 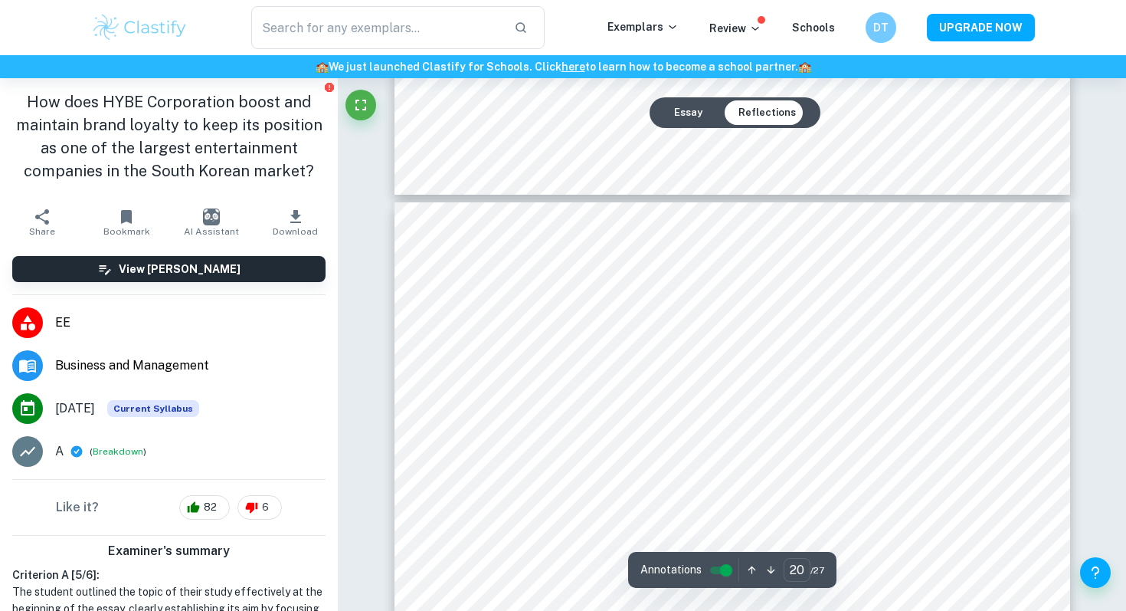 What do you see at coordinates (77, 507) in the screenshot?
I see `h6: Like it?` at bounding box center [77, 507].